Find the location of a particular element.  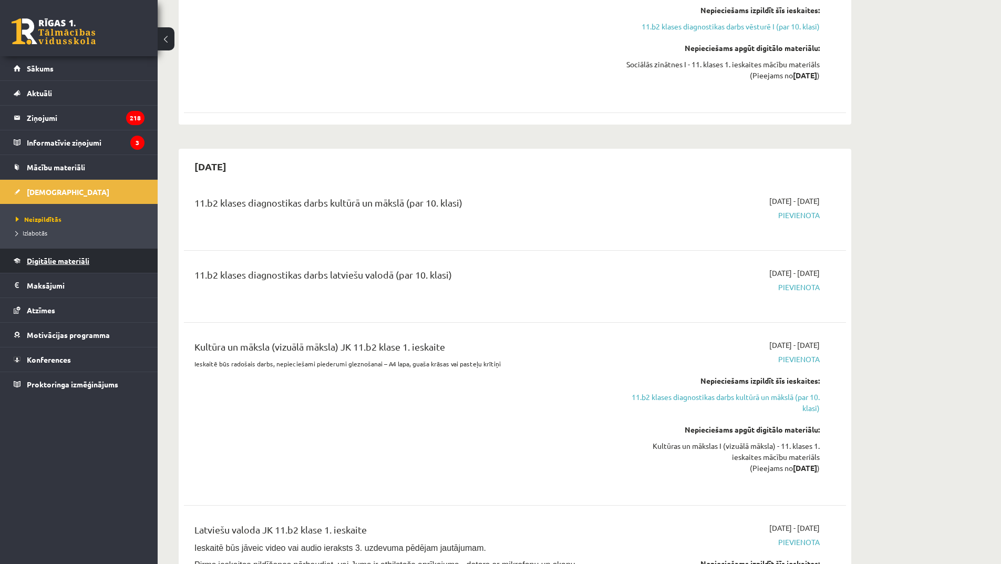

a: Informatīvie ziņojumi3 is located at coordinates (79, 142).